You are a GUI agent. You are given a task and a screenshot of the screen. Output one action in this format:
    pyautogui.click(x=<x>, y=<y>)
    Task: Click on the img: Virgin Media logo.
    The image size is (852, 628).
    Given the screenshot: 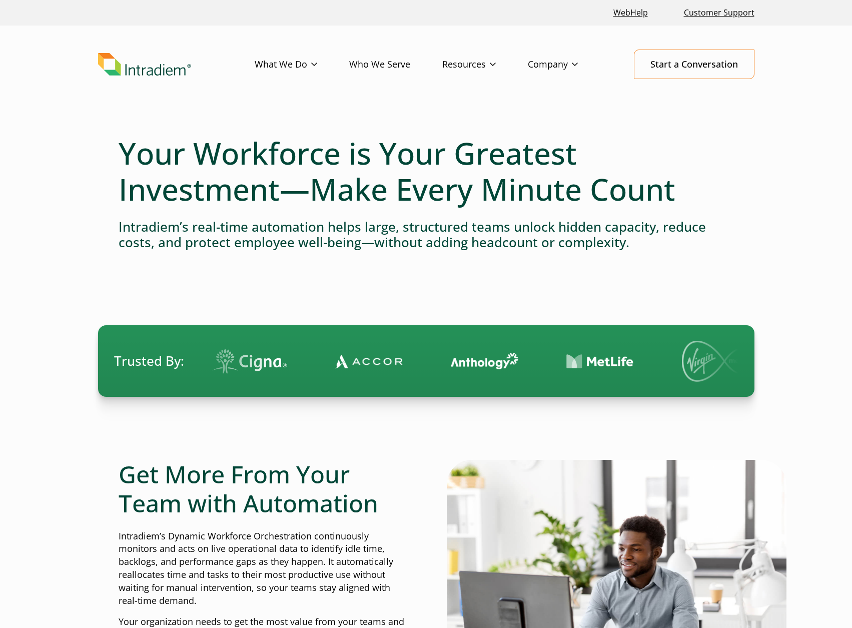 What is the action you would take?
    pyautogui.click(x=714, y=361)
    